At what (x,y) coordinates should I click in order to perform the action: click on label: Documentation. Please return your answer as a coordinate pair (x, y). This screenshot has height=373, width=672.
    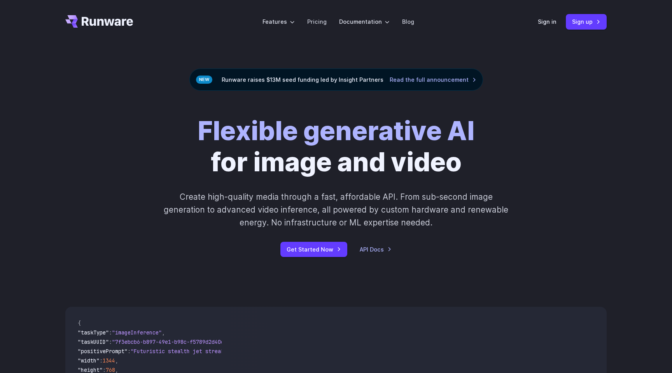
    Looking at the image, I should click on (364, 21).